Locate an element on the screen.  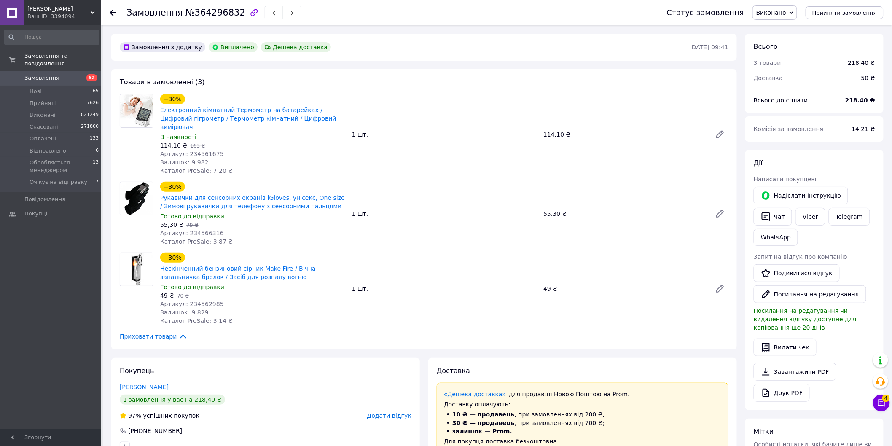
span: Залишок: 9 829 is located at coordinates (184, 312).